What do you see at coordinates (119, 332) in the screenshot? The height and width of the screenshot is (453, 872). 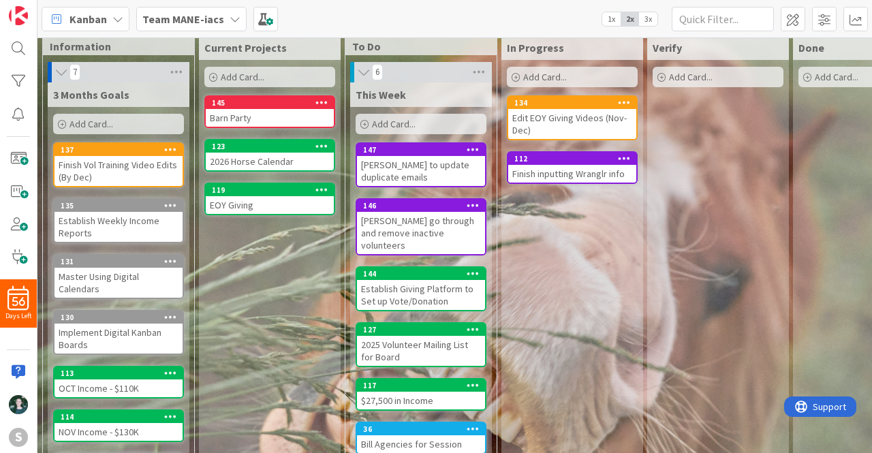 I see `div: 130Implement Digital Kanban Boards` at bounding box center [119, 332].